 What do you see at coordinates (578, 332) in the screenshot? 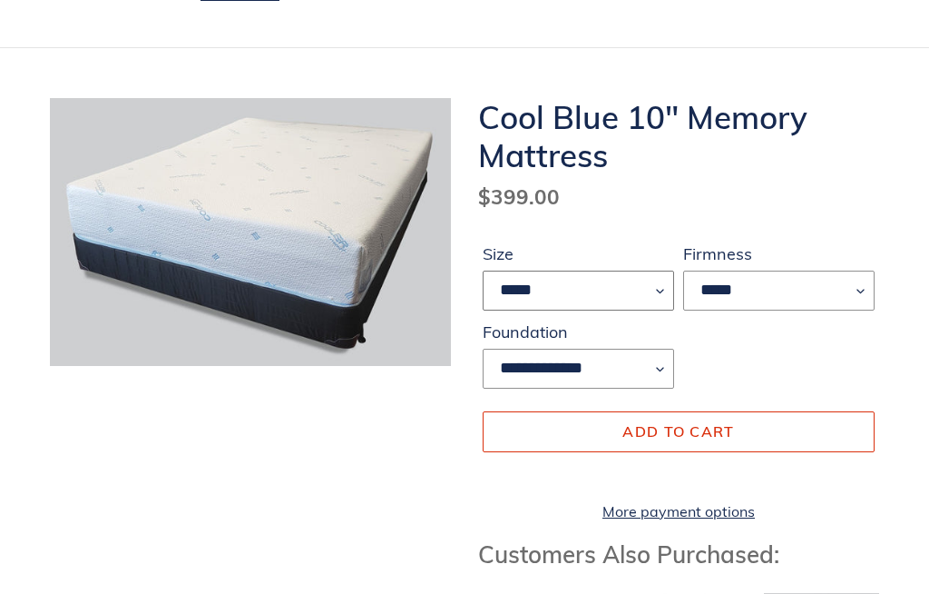
I see `label: Foundation` at bounding box center [578, 332].